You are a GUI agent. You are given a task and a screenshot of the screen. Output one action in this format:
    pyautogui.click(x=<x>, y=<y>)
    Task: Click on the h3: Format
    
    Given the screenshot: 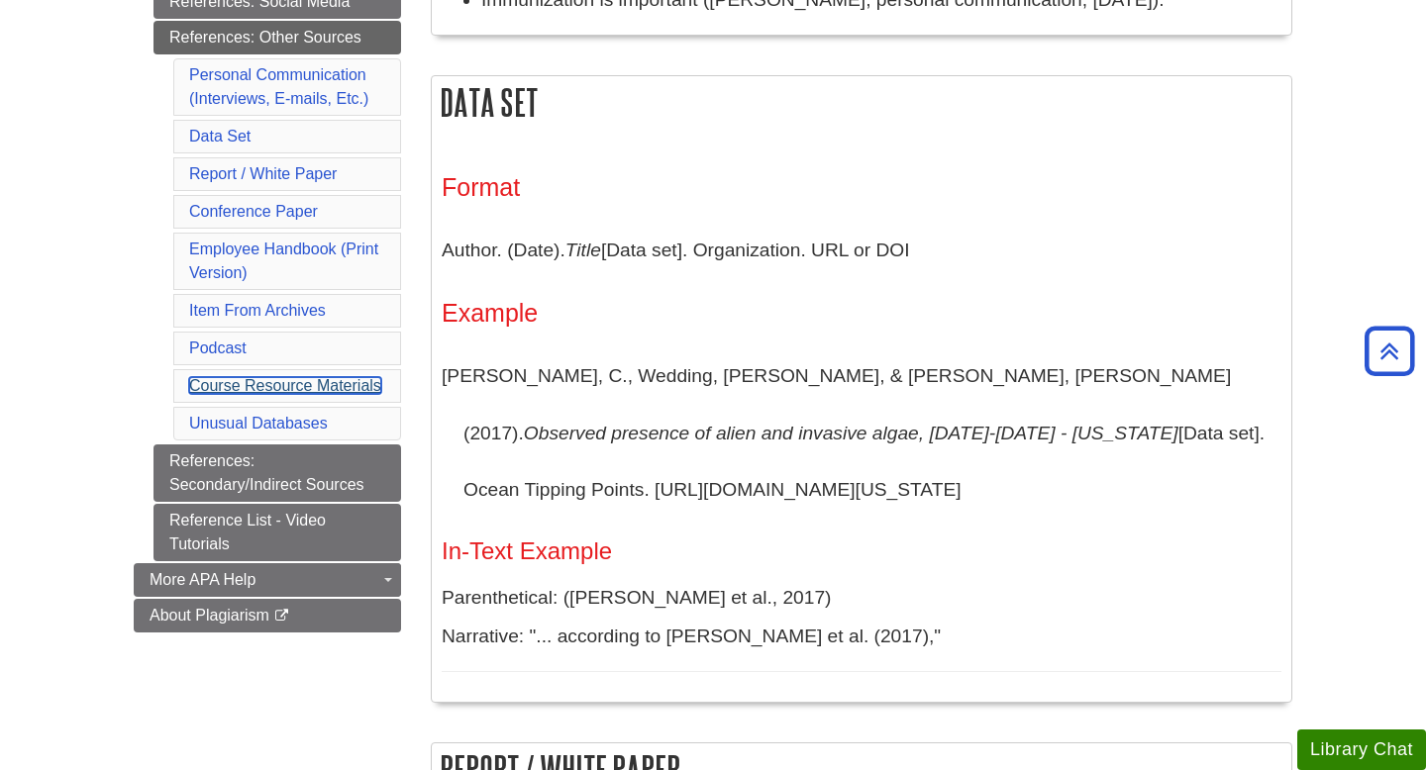 What is the action you would take?
    pyautogui.click(x=861, y=187)
    